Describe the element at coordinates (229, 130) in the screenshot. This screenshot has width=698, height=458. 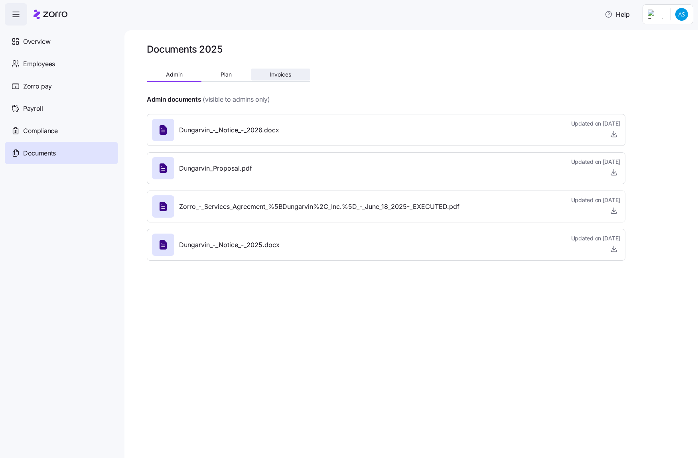
I see `span: Dungarvin_-_Notice_-_2026.docx` at that location.